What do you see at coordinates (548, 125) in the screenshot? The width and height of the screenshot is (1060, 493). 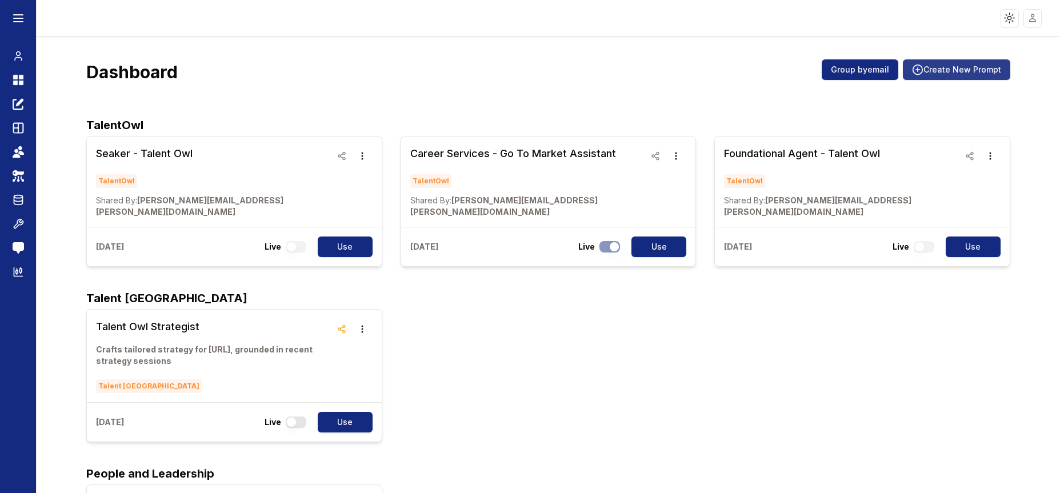 I see `h2: TalentOwl` at bounding box center [548, 125].